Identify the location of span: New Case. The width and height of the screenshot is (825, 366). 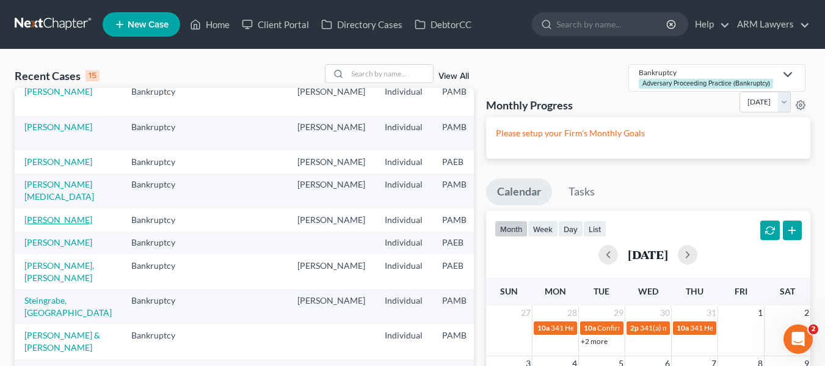
(148, 24).